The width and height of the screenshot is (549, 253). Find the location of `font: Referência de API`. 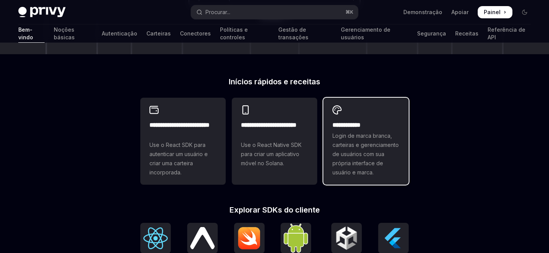

font: Referência de API is located at coordinates (506, 33).